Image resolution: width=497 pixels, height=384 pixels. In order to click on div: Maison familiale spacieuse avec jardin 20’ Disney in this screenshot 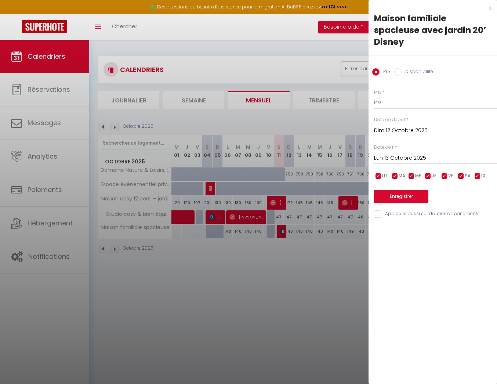, I will do `click(432, 30)`.